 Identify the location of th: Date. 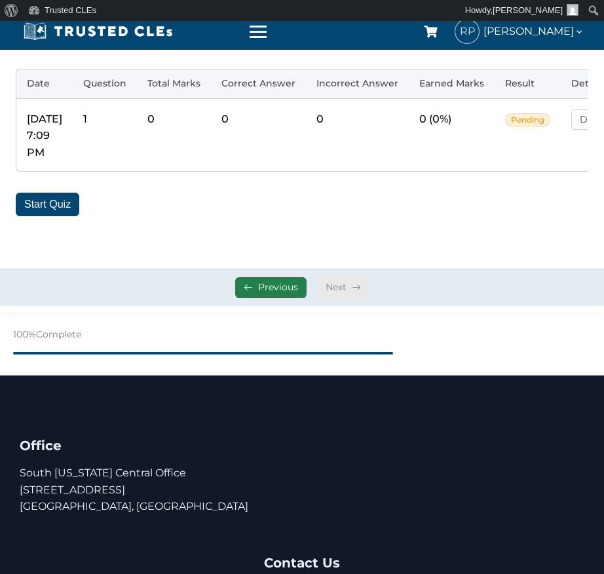
(44, 83).